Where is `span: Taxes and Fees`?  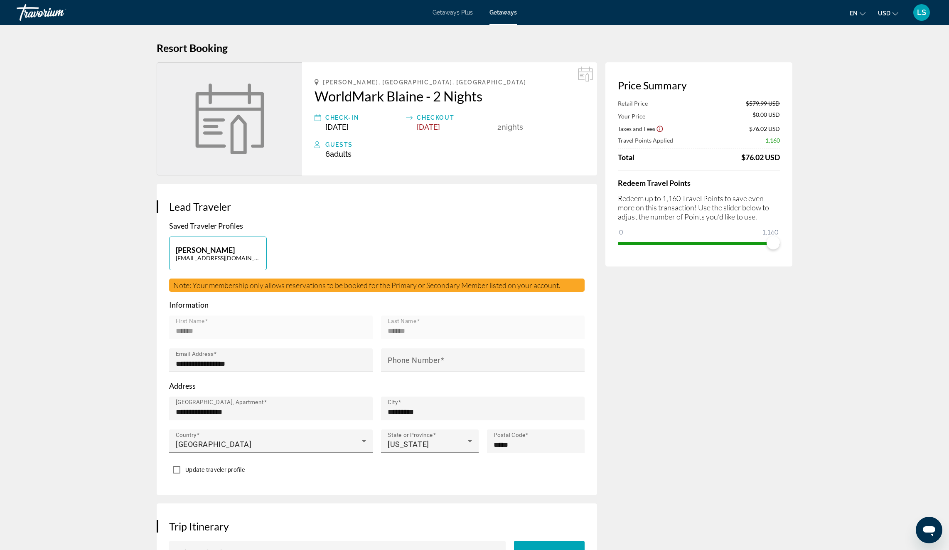
span: Taxes and Fees is located at coordinates (637, 128).